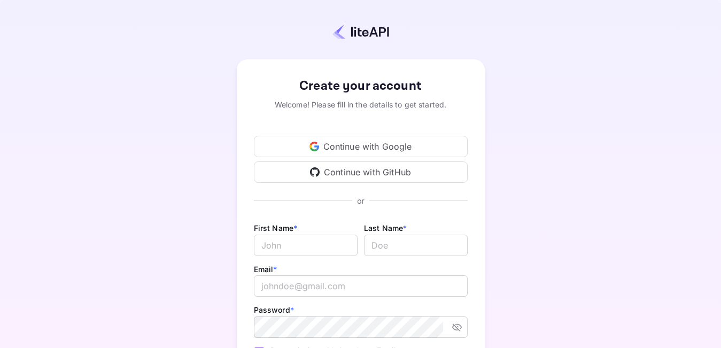 The width and height of the screenshot is (721, 348). What do you see at coordinates (361, 172) in the screenshot?
I see `div: Continue with GitHub` at bounding box center [361, 172].